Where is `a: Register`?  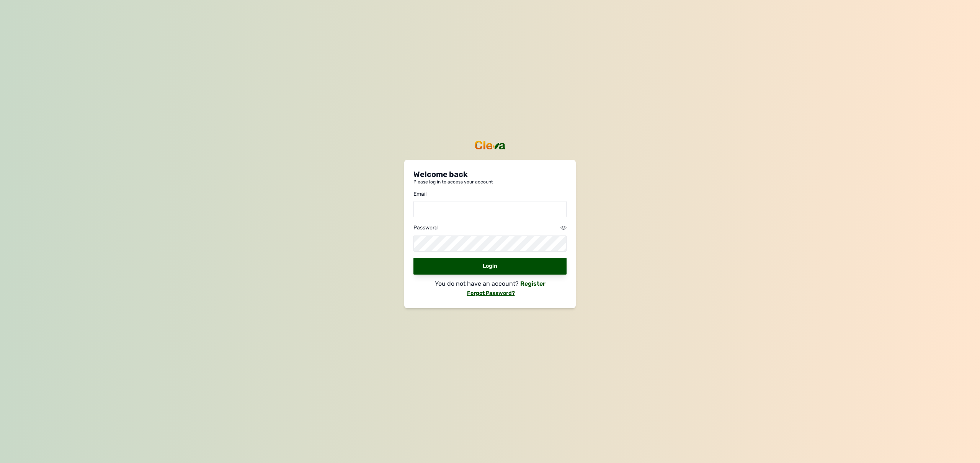
a: Register is located at coordinates (532, 283).